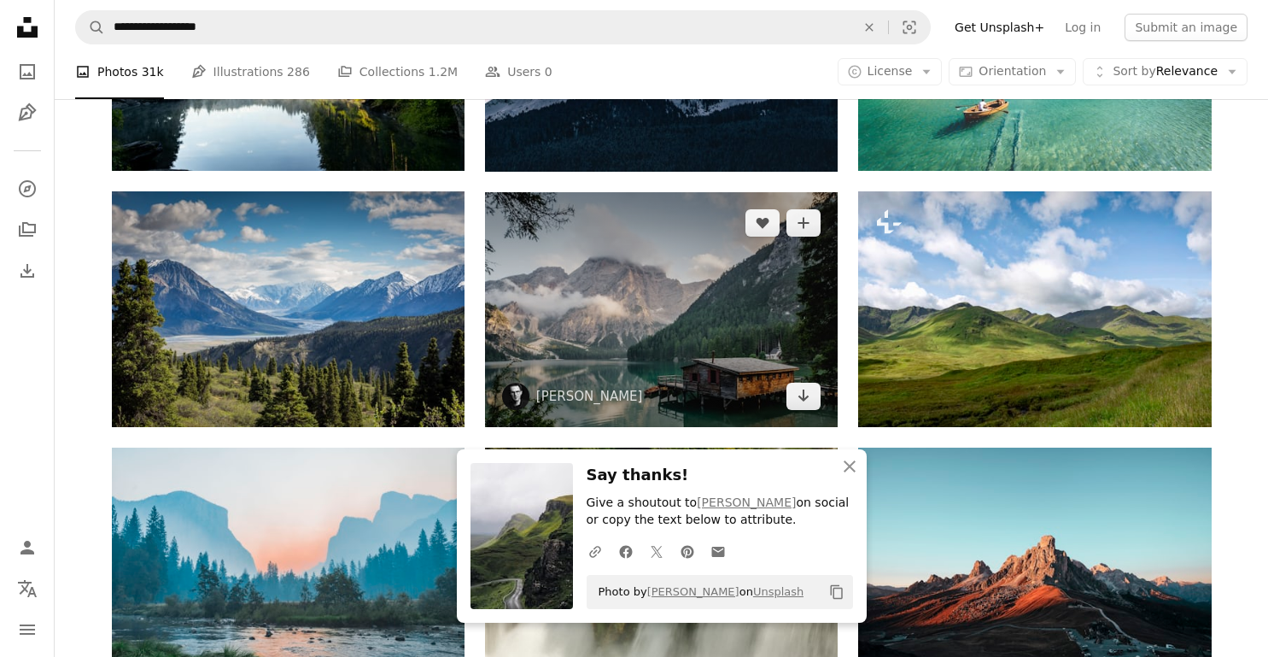 This screenshot has height=657, width=1268. Describe the element at coordinates (1034, 565) in the screenshot. I see `a: brown rock formation under blue sky` at that location.